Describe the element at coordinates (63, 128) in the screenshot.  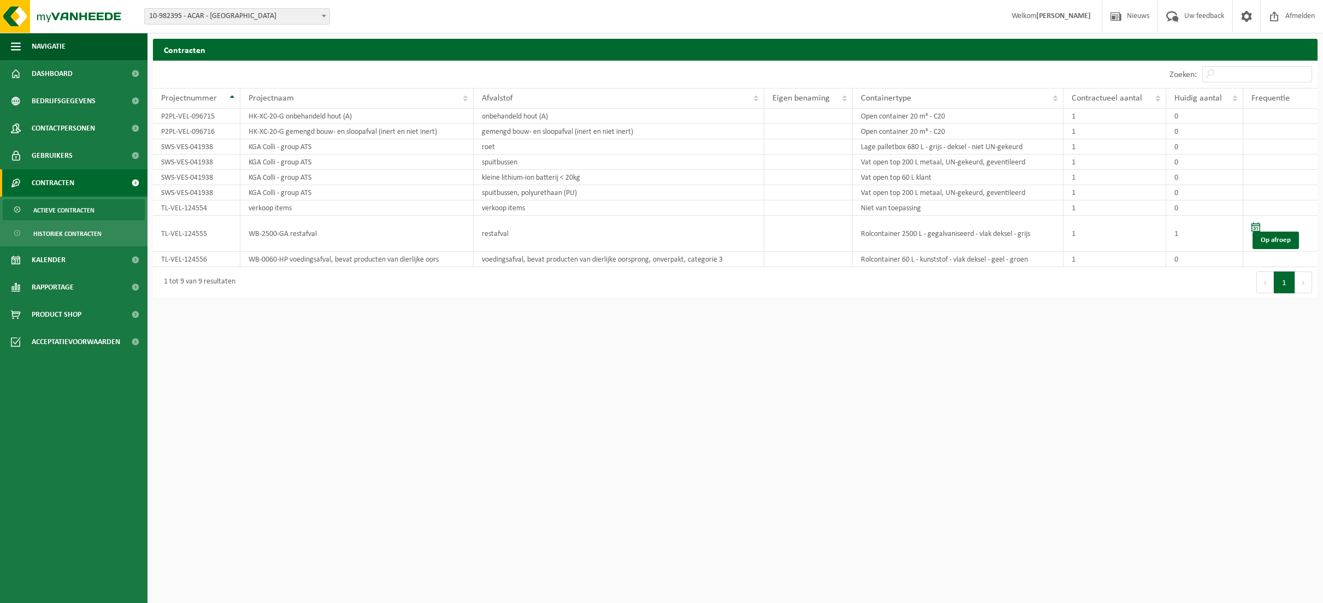
I see `span: Contactpersonen` at that location.